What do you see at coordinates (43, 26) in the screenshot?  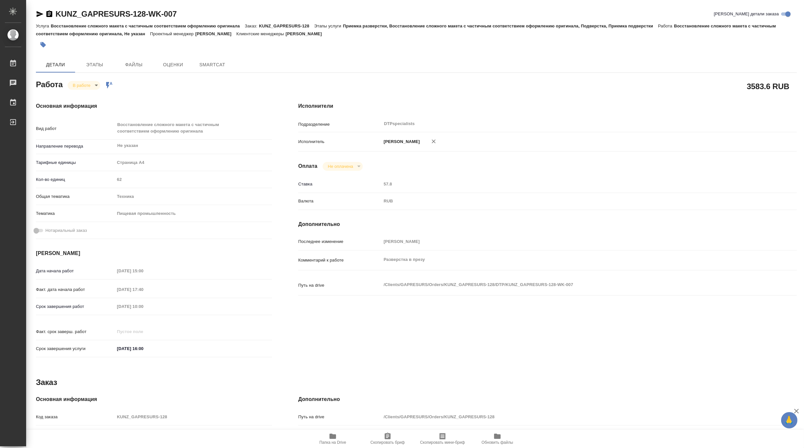 I see `p: Услуга` at bounding box center [43, 26].